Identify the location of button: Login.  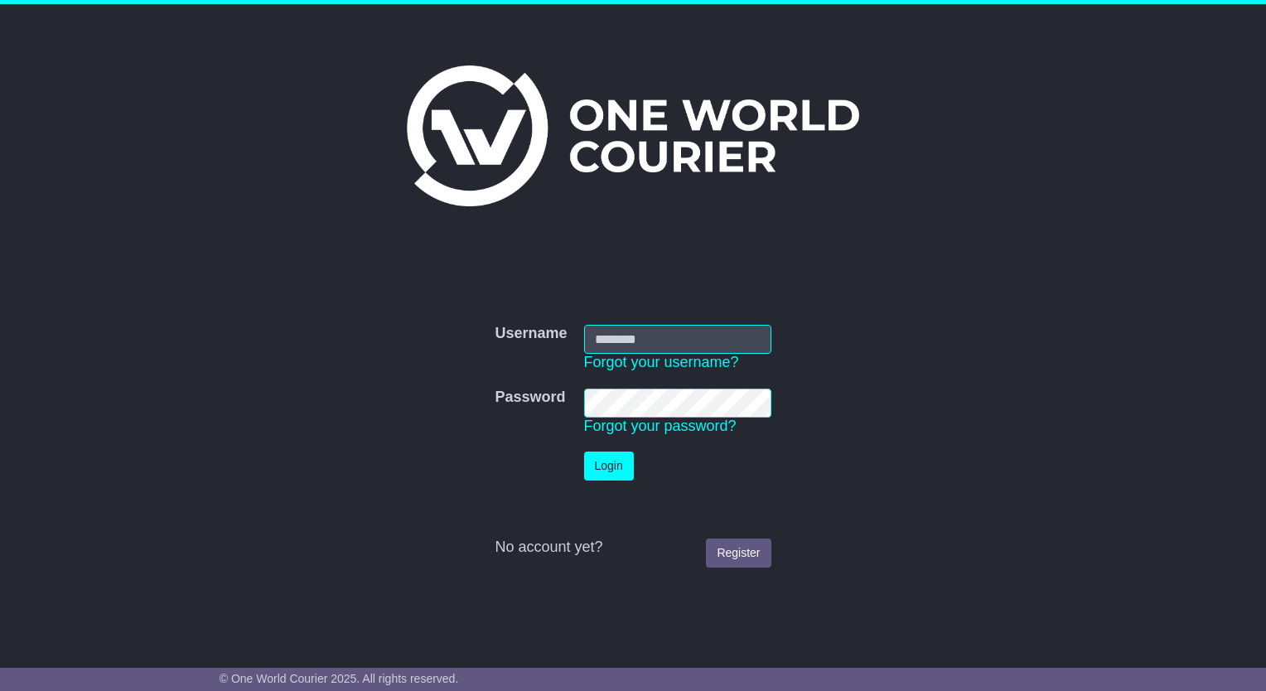
(609, 466).